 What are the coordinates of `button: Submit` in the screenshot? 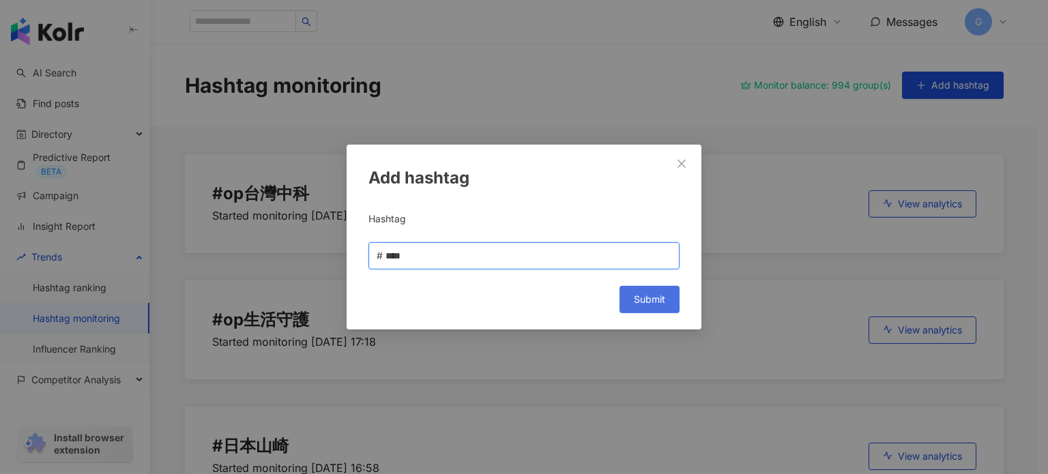 It's located at (649, 299).